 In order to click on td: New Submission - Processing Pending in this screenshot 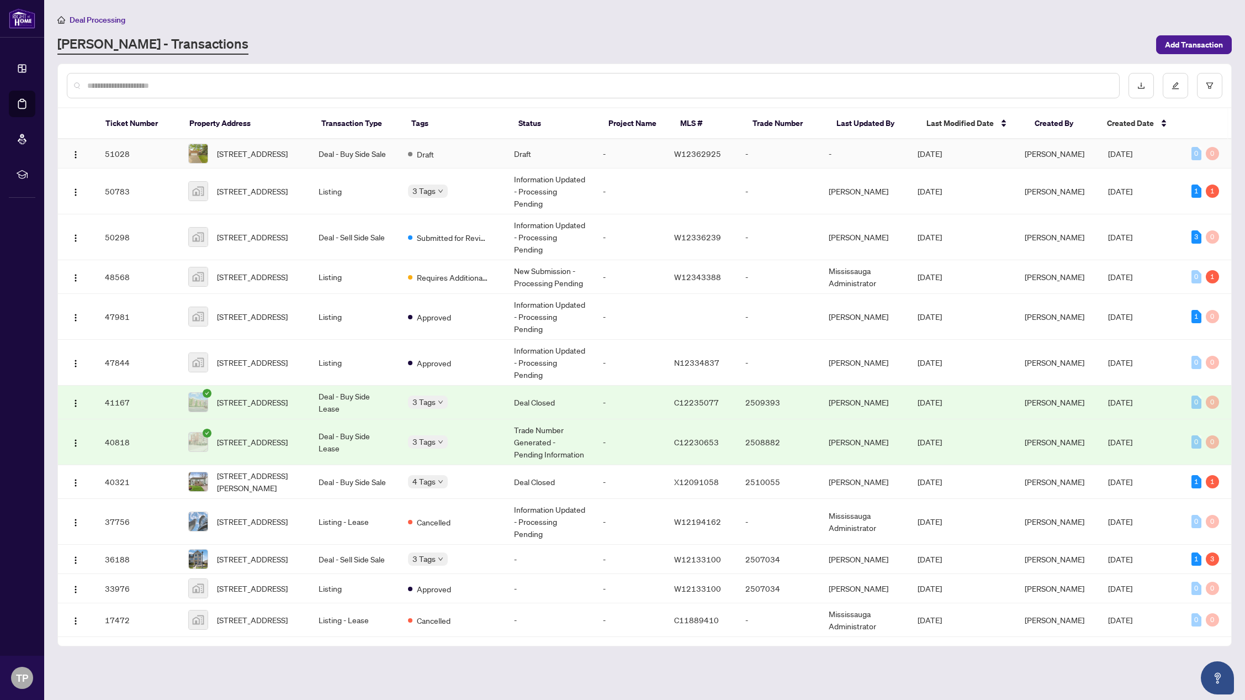, I will do `click(549, 277)`.